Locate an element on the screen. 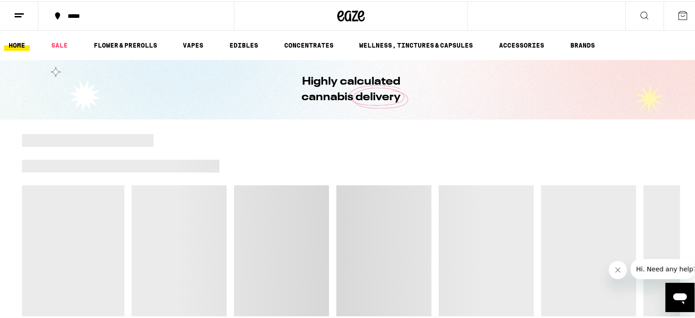  span: Hi. Need any help? is located at coordinates (36, 10).